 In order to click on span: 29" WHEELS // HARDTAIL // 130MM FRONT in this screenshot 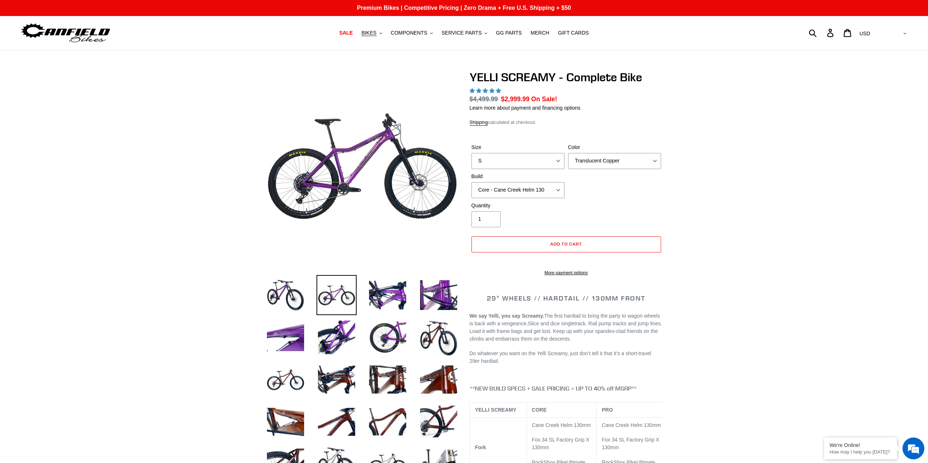, I will do `click(566, 298)`.